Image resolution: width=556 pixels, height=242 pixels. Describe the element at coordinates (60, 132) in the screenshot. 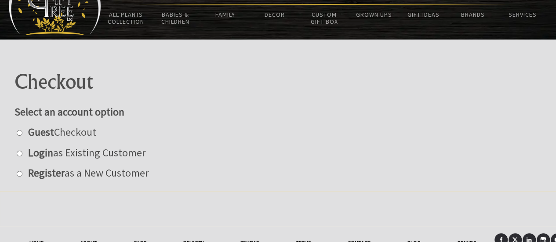

I see `label: Checkout` at that location.